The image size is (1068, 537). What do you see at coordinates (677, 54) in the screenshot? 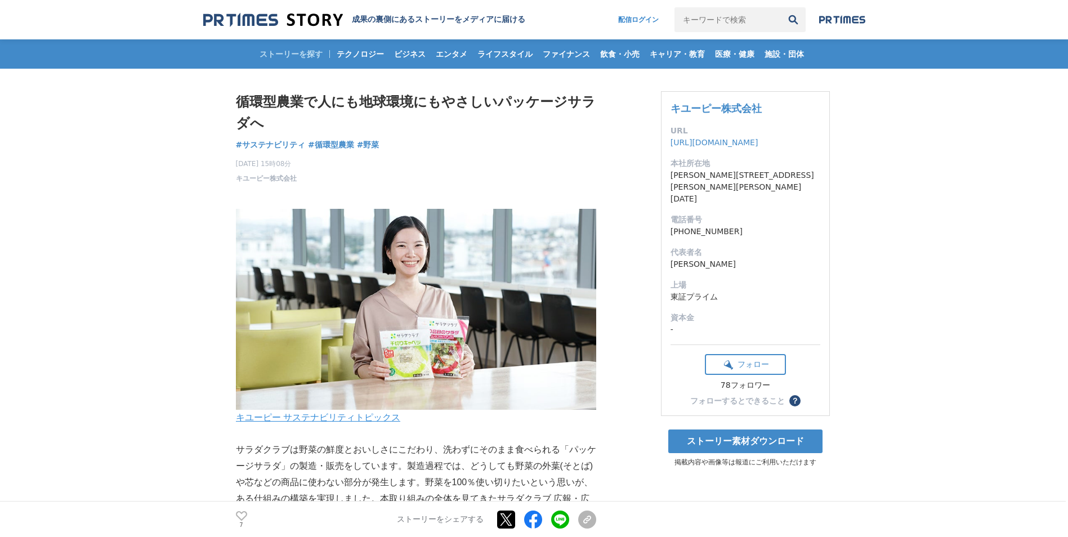
I see `a: キャリア・教育` at bounding box center [677, 54].